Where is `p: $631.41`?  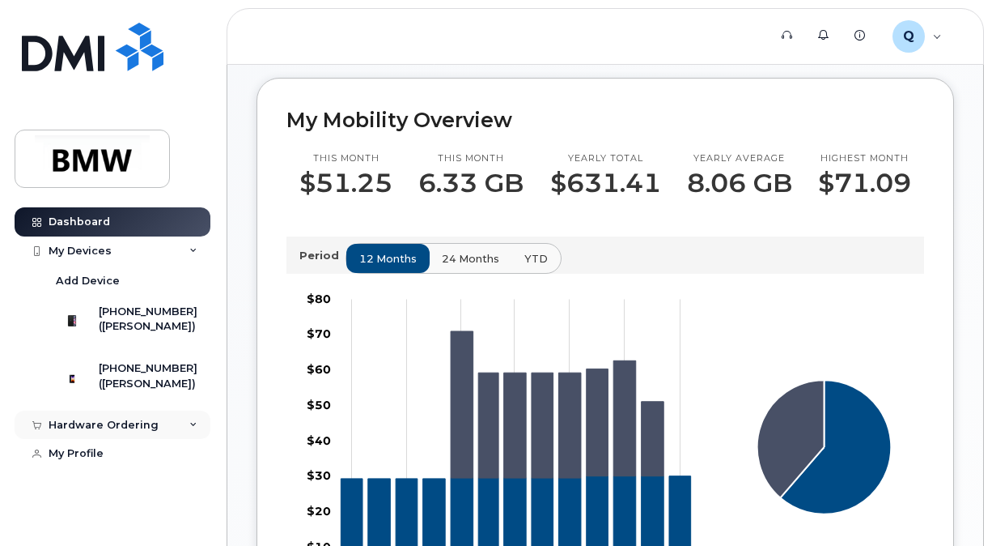 p: $631.41 is located at coordinates (606, 183).